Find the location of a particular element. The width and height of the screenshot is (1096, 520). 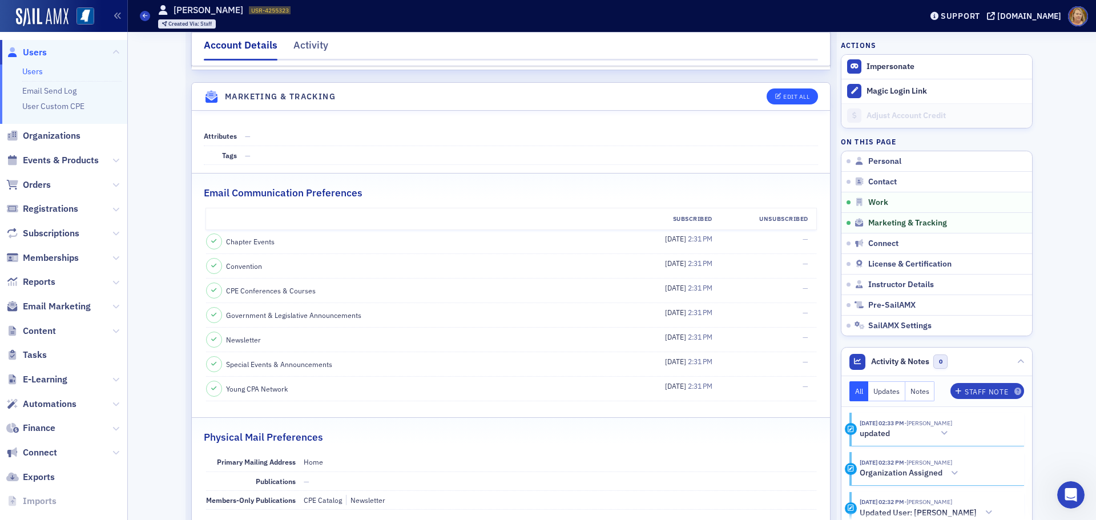

div: Unsubscribed is located at coordinates (769, 219).